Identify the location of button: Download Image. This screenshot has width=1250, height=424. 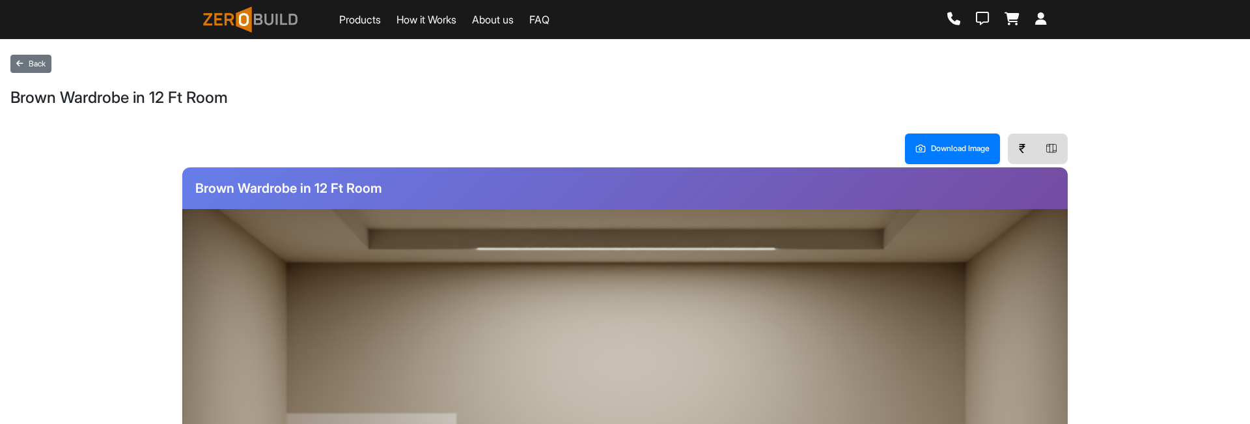
(952, 148).